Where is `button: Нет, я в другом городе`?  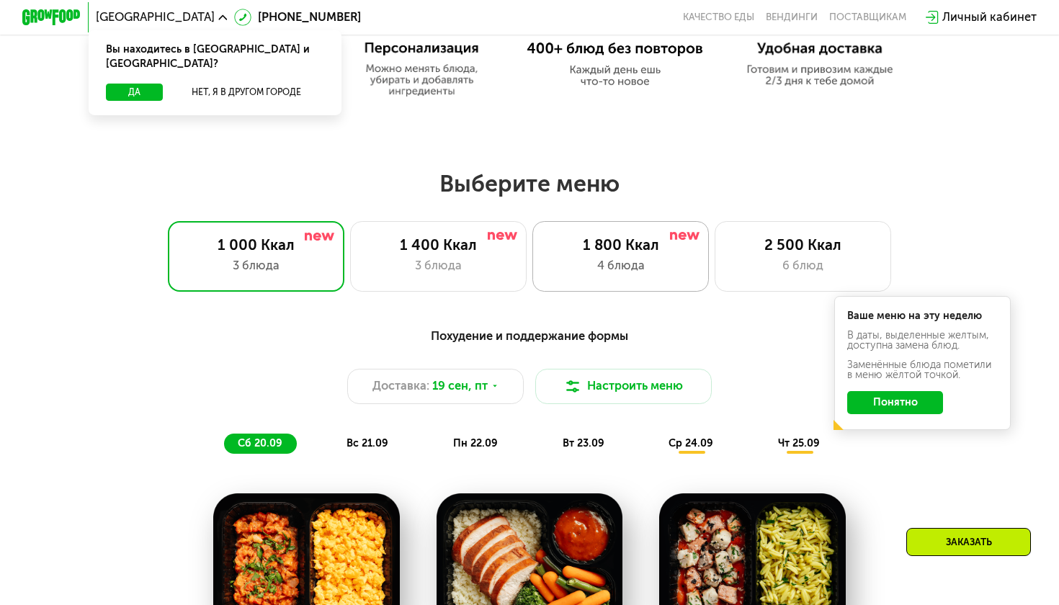 button: Нет, я в другом городе is located at coordinates (246, 92).